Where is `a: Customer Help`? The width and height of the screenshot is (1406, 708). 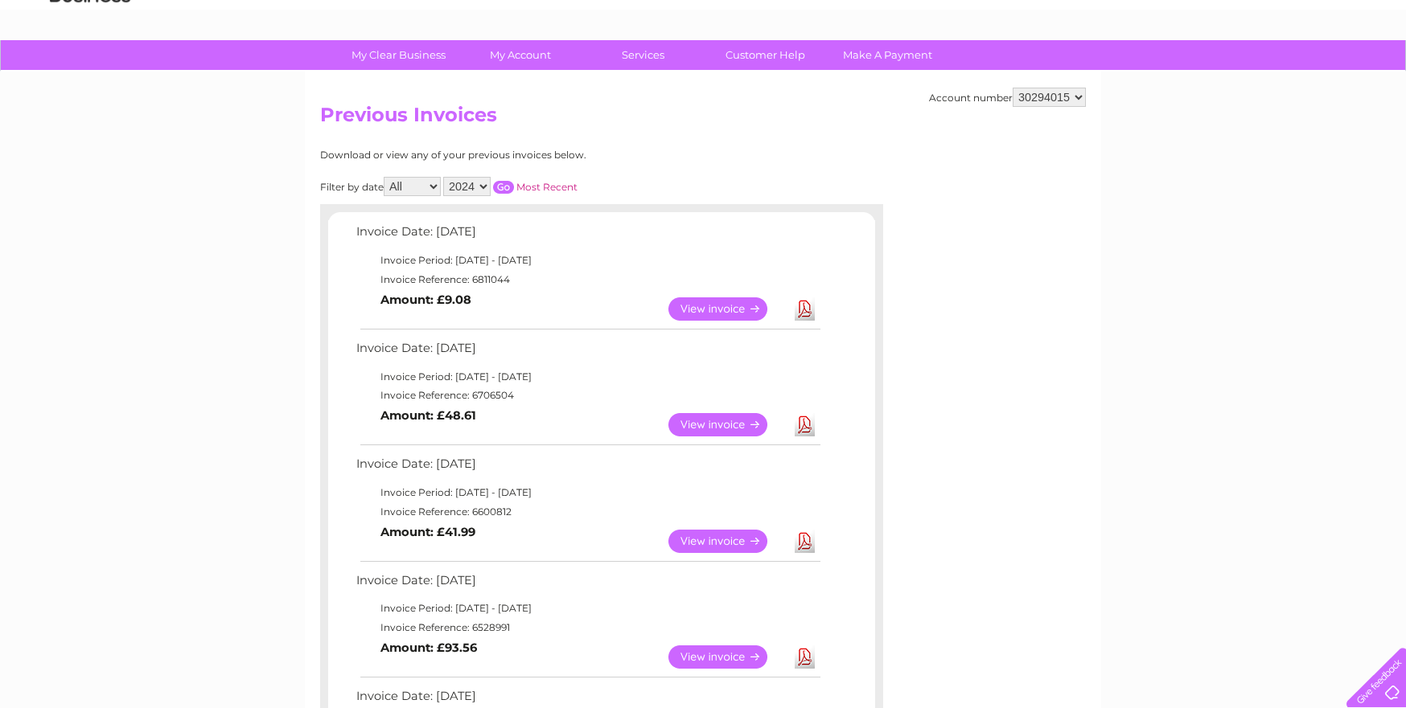 a: Customer Help is located at coordinates (765, 55).